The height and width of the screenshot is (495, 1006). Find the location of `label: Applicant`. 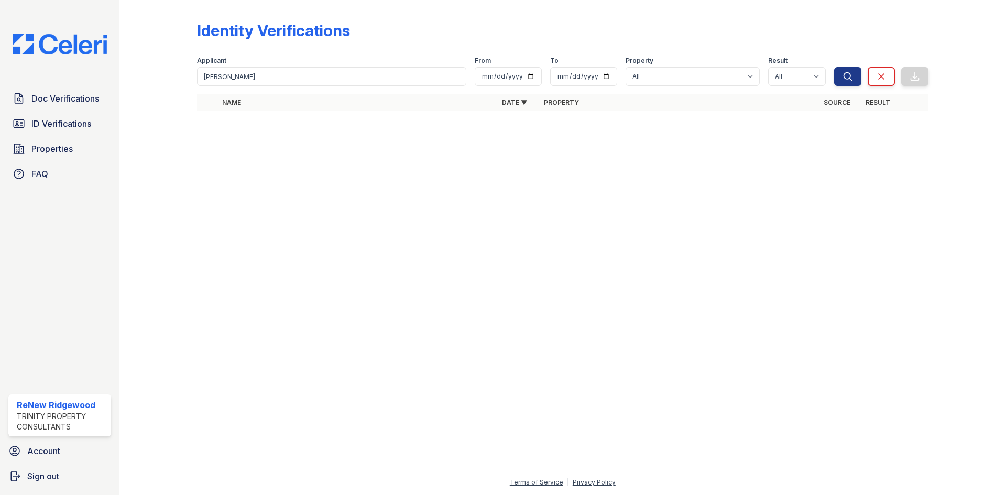

label: Applicant is located at coordinates (212, 61).